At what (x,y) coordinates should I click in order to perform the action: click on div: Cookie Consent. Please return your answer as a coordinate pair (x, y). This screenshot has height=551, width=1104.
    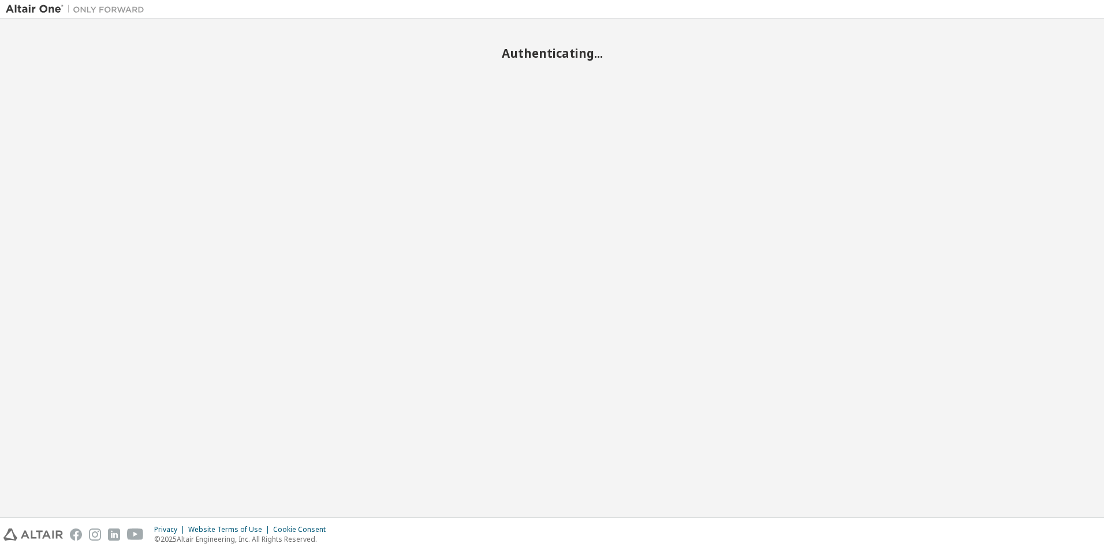
    Looking at the image, I should click on (303, 530).